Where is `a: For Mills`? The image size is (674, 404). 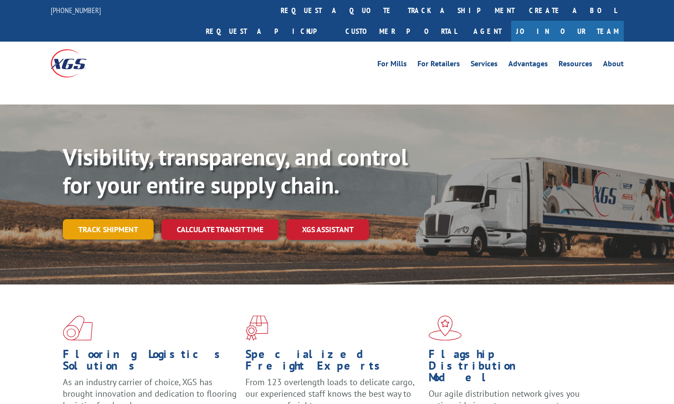 a: For Mills is located at coordinates (392, 65).